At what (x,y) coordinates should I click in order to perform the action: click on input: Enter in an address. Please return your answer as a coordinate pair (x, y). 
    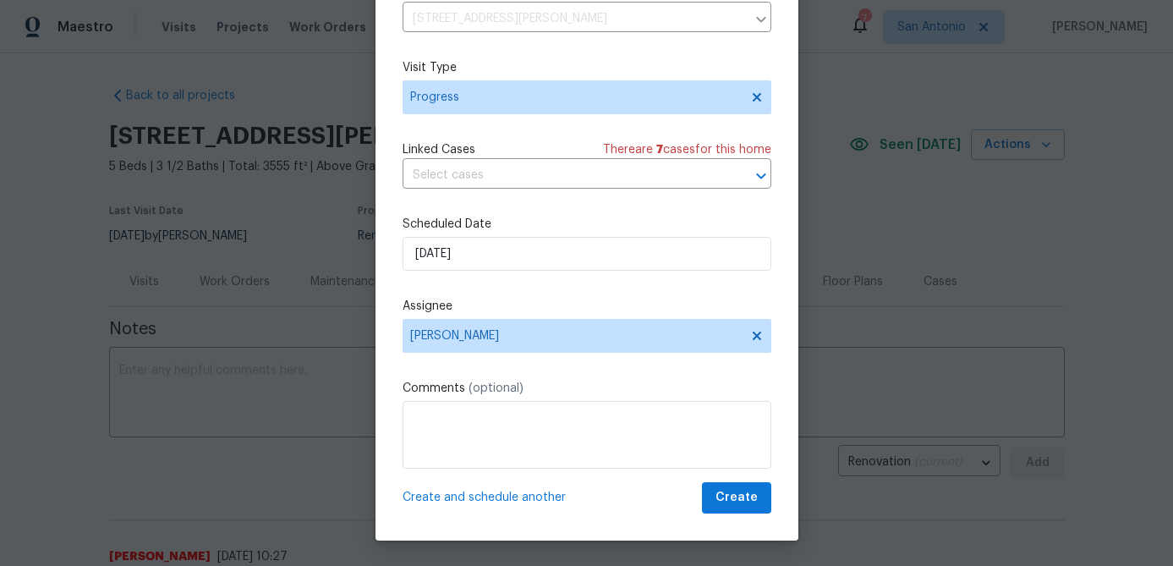
    Looking at the image, I should click on (574, 19).